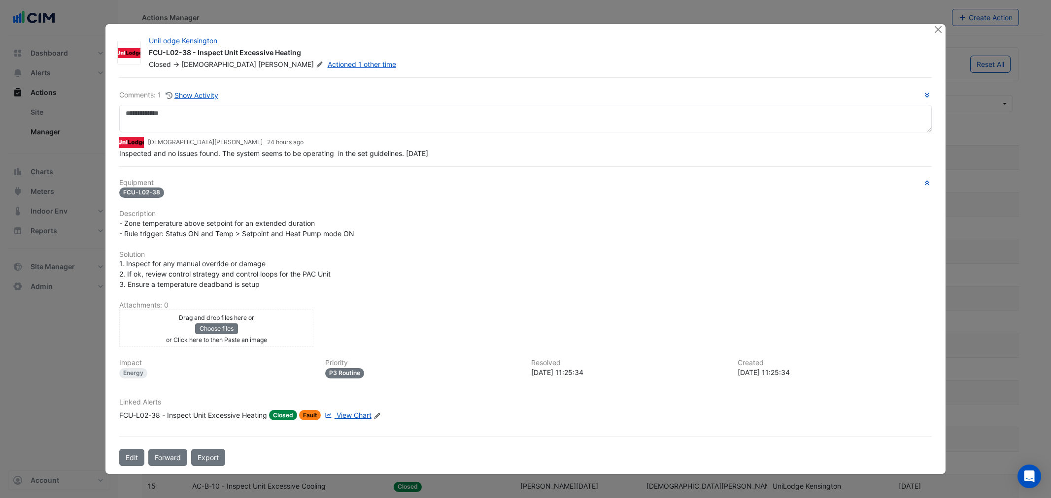  I want to click on button: Show Activity, so click(192, 95).